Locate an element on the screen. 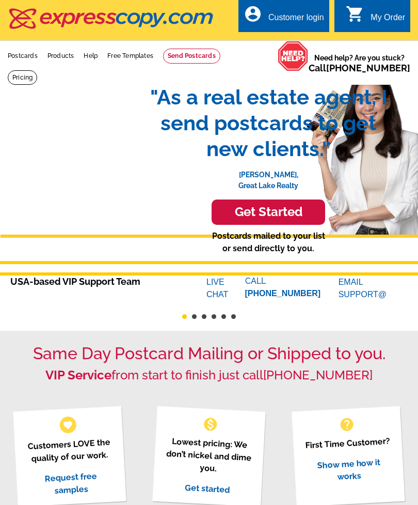  span: "As a real estate agent, I send postcards to get new clients." is located at coordinates (269, 123).